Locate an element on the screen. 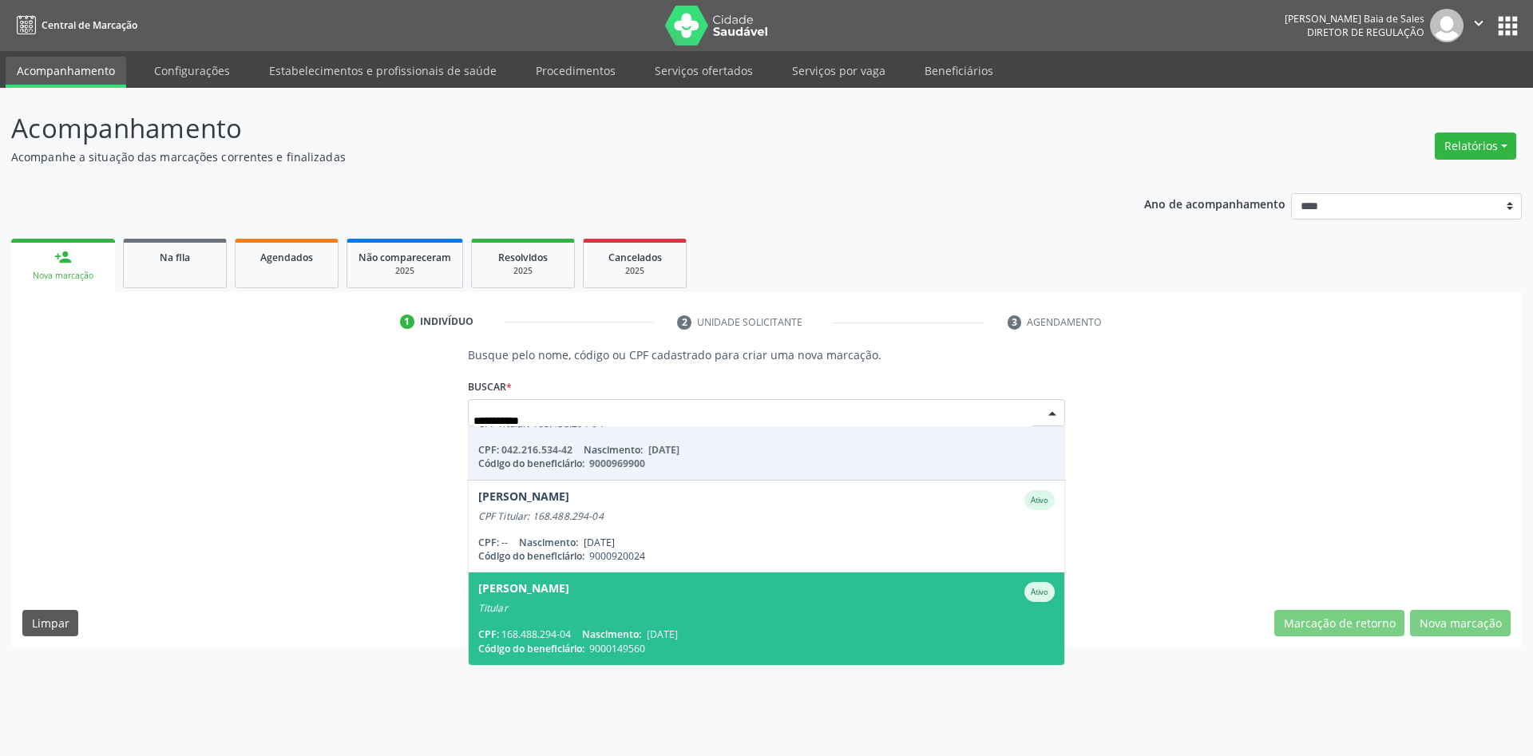  button: Relatórios is located at coordinates (1476, 146).